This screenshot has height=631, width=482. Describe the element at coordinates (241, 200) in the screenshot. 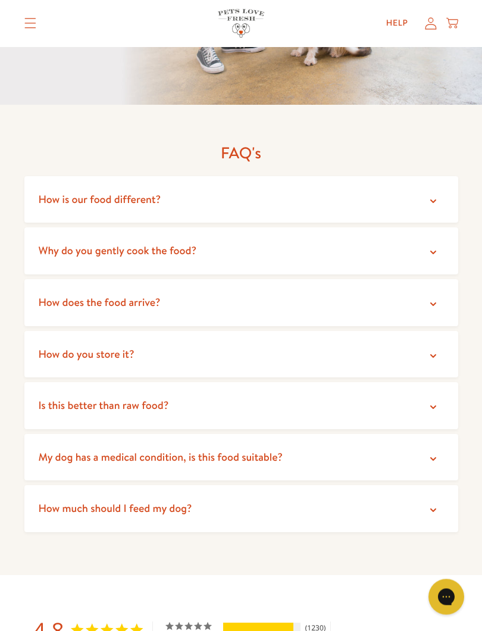

I see `summary: How is our food different?` at that location.